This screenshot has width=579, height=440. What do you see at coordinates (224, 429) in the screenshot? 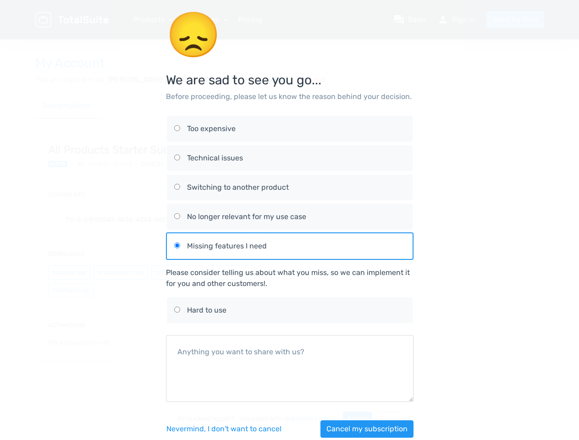
I see `button: Nevermind, I don't want to cancel` at bounding box center [224, 429].